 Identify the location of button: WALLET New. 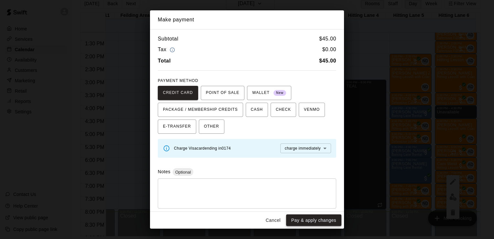
(269, 93).